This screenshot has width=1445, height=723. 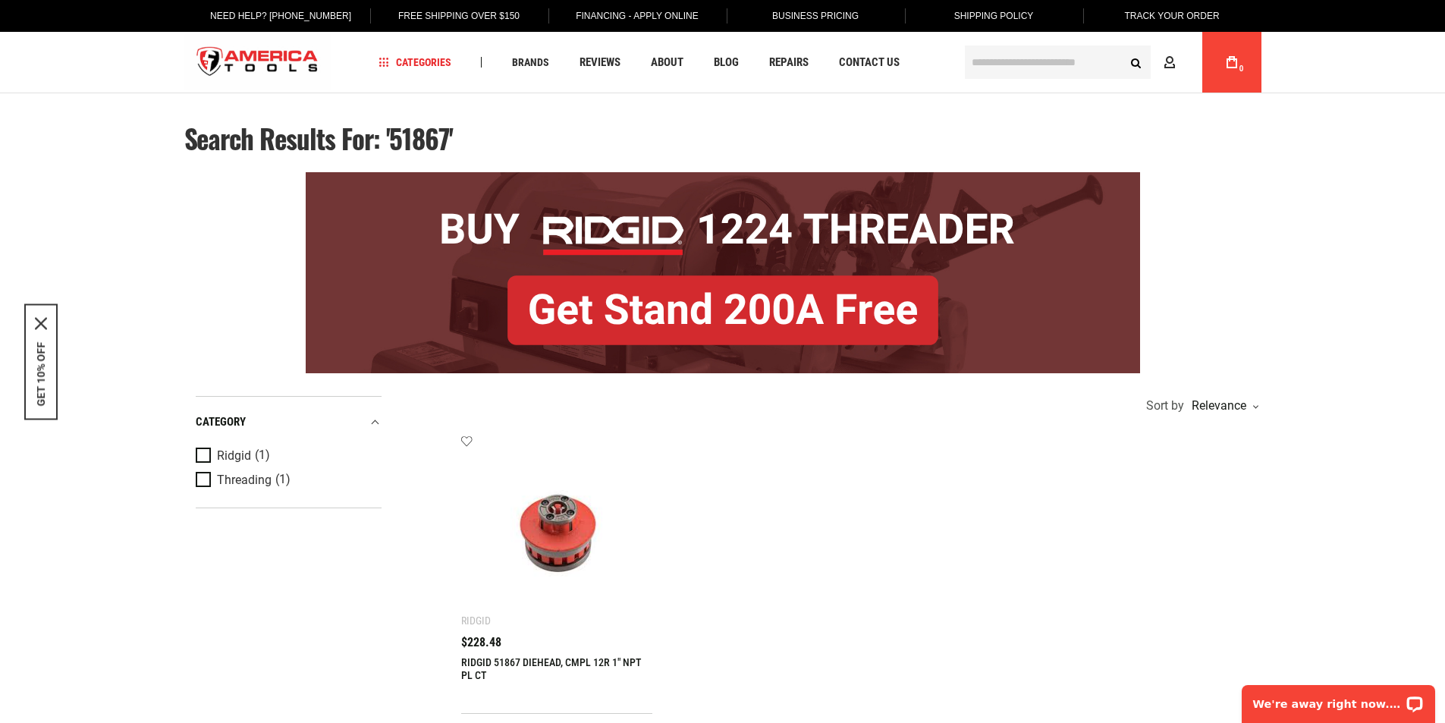 What do you see at coordinates (723, 177) in the screenshot?
I see `a: BOGO: Buy RIDGID® 1224 Threader, Get Stand 200A Free!` at bounding box center [723, 177].